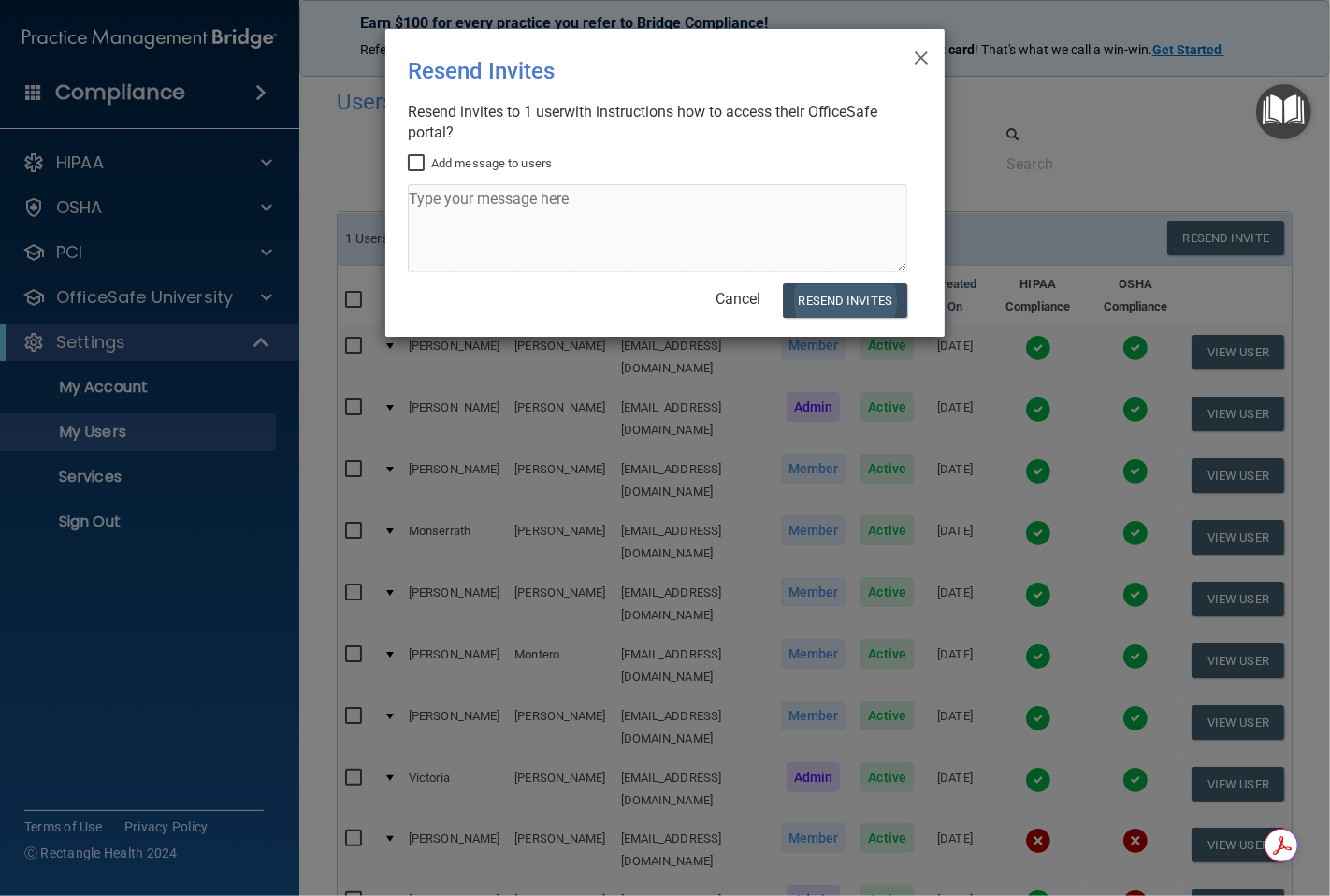 This screenshot has width=1330, height=896. Describe the element at coordinates (627, 71) in the screenshot. I see `div: Resend Invites` at that location.